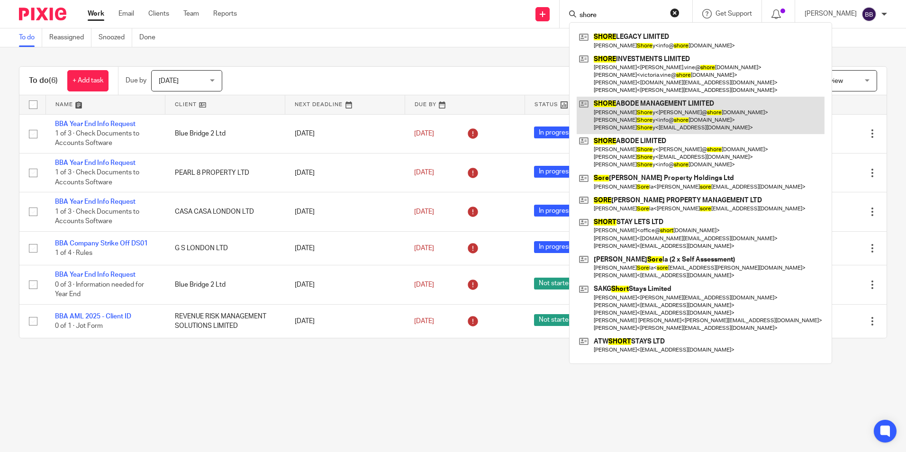 Image resolution: width=906 pixels, height=452 pixels. Describe the element at coordinates (136, 81) in the screenshot. I see `p: Due by` at that location.